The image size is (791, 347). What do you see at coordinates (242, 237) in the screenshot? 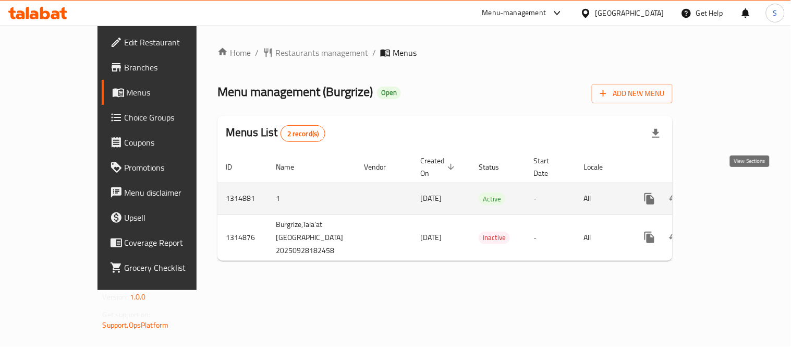
I see `td: 1314876` at bounding box center [242, 237].